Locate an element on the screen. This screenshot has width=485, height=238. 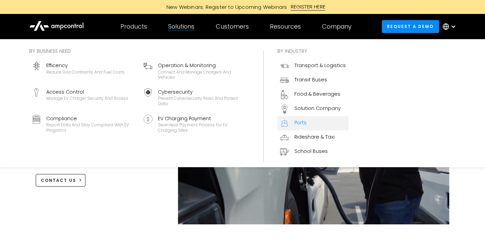
a: Rideshare & Taxi is located at coordinates (313, 138).